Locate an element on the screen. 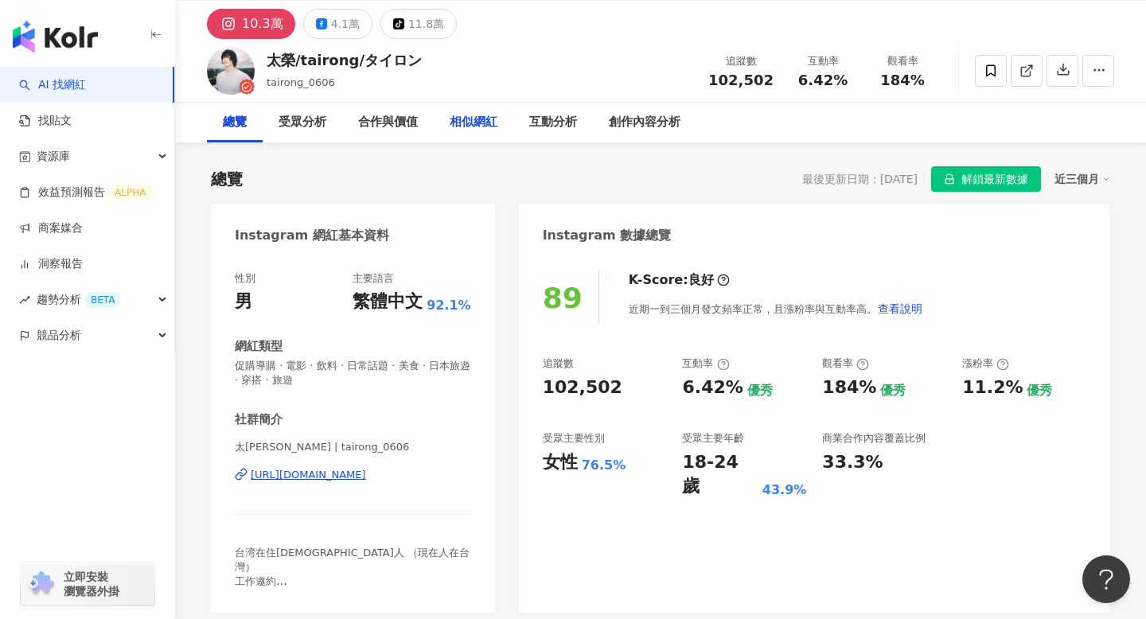 This screenshot has height=619, width=1146. span: rise is located at coordinates (25, 300).